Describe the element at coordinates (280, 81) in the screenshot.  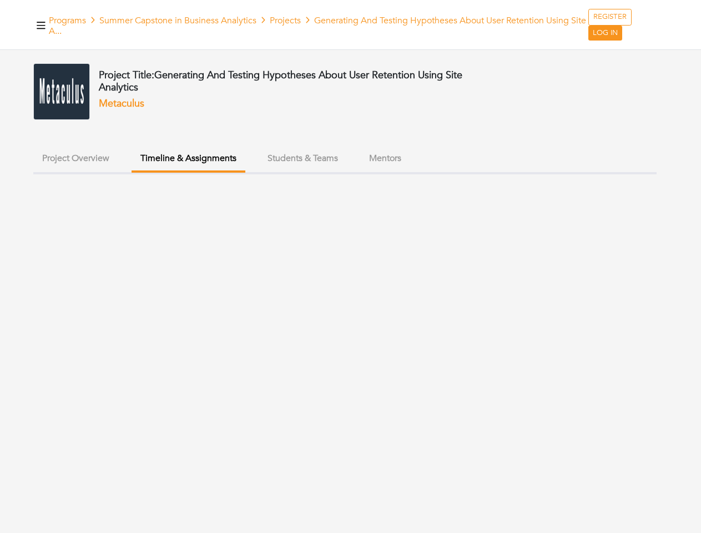
I see `span: Generating And Testing Hypotheses About User Retention Using Site Analytics` at that location.